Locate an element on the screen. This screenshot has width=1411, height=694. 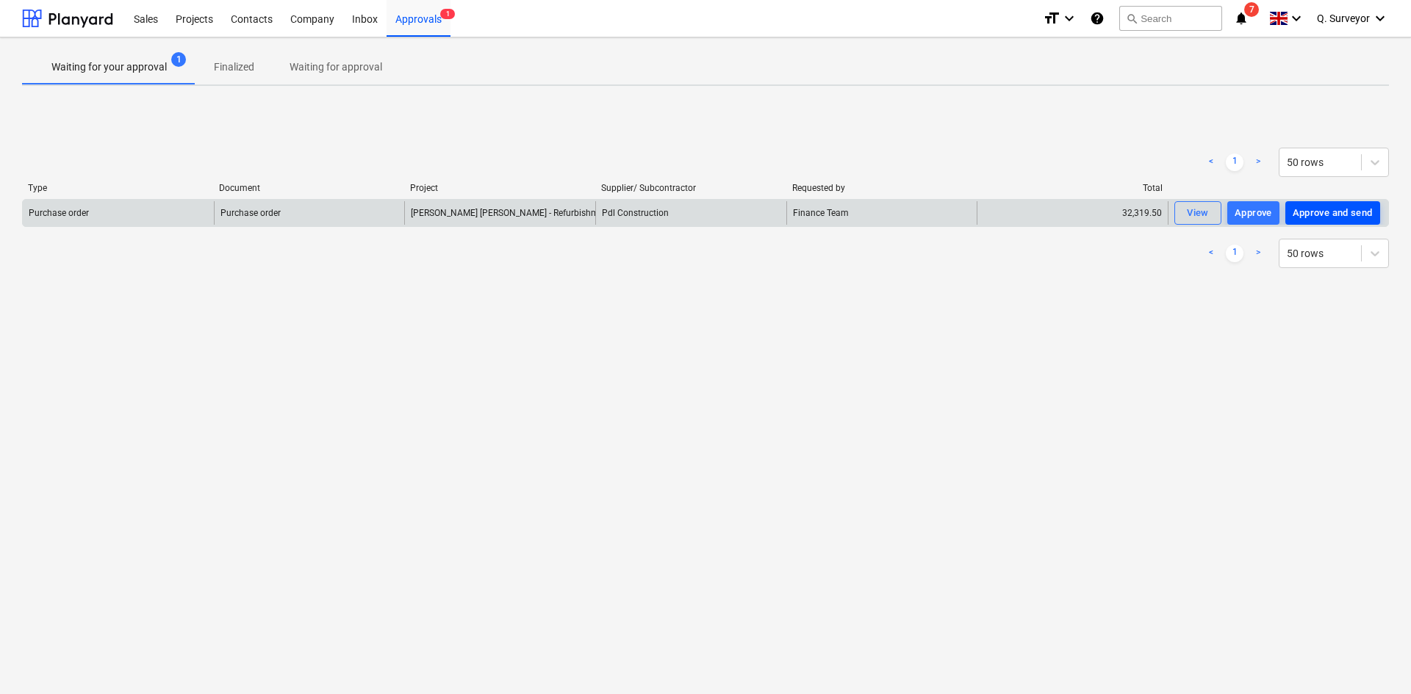
i: notifications is located at coordinates (1241, 18).